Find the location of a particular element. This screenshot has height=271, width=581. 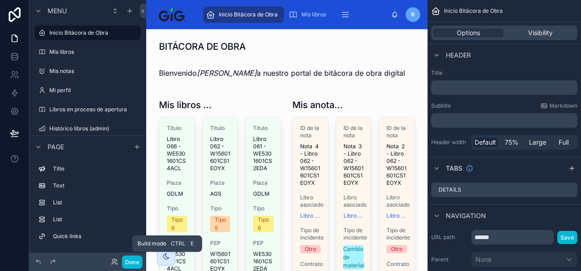

a: Mi perfil is located at coordinates (88, 90).